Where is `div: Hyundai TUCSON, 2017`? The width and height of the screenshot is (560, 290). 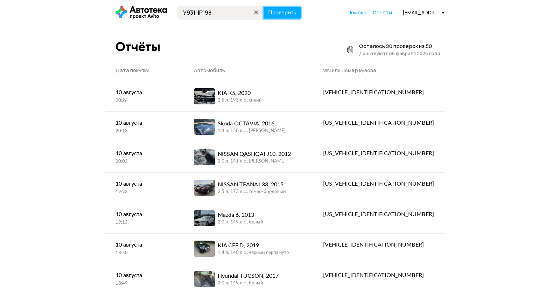 div: Hyundai TUCSON, 2017 is located at coordinates (248, 276).